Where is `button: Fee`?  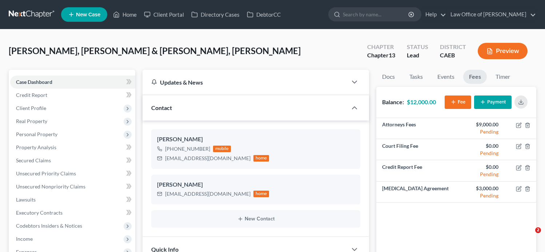
button: Fee is located at coordinates (458, 102).